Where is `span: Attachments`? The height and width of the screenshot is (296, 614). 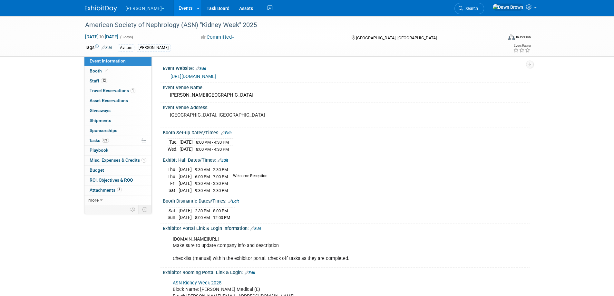
span: Attachments is located at coordinates (106, 190).